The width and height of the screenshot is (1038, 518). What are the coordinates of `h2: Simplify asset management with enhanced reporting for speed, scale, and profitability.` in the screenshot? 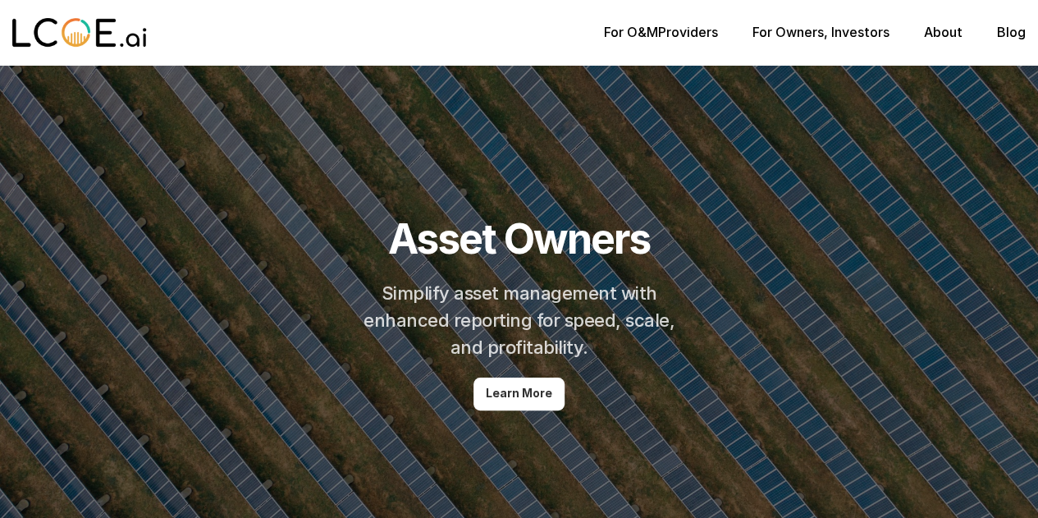 It's located at (519, 320).